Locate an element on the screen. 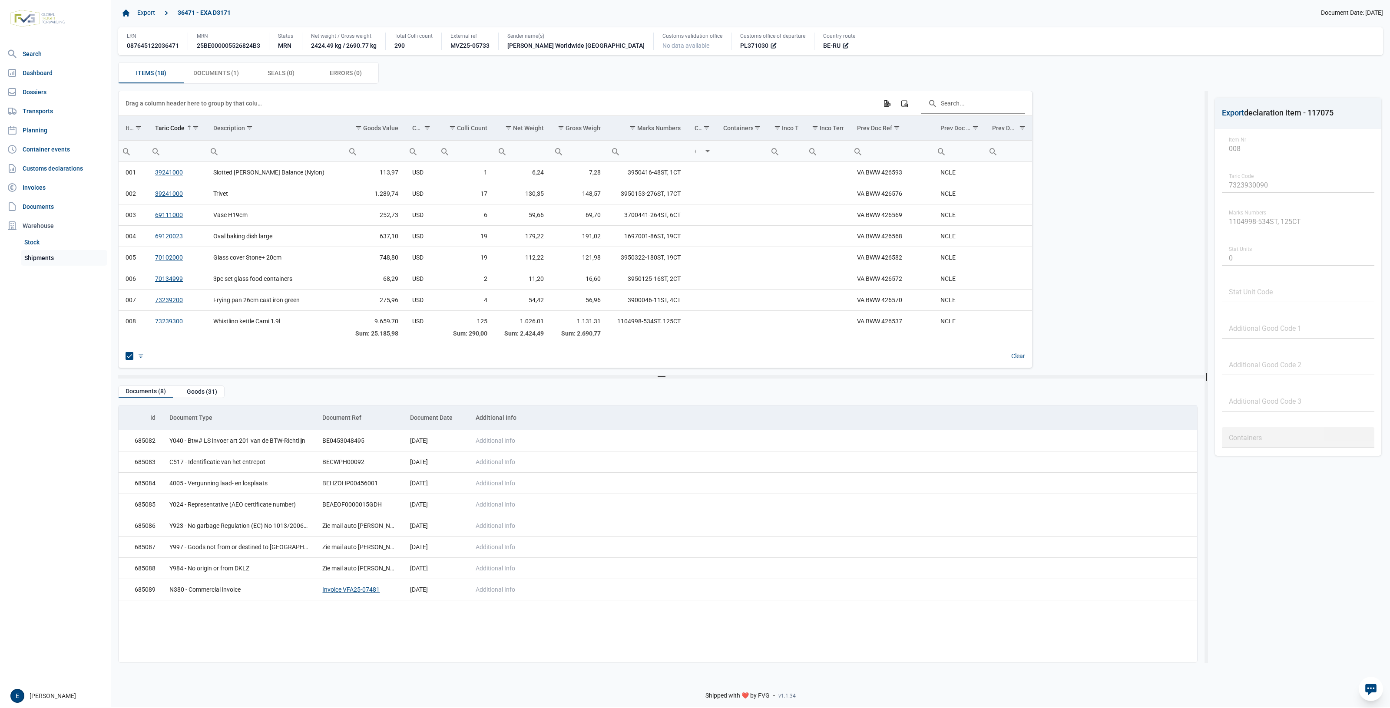 Image resolution: width=1390 pixels, height=708 pixels. div: Document Date is located at coordinates (431, 418).